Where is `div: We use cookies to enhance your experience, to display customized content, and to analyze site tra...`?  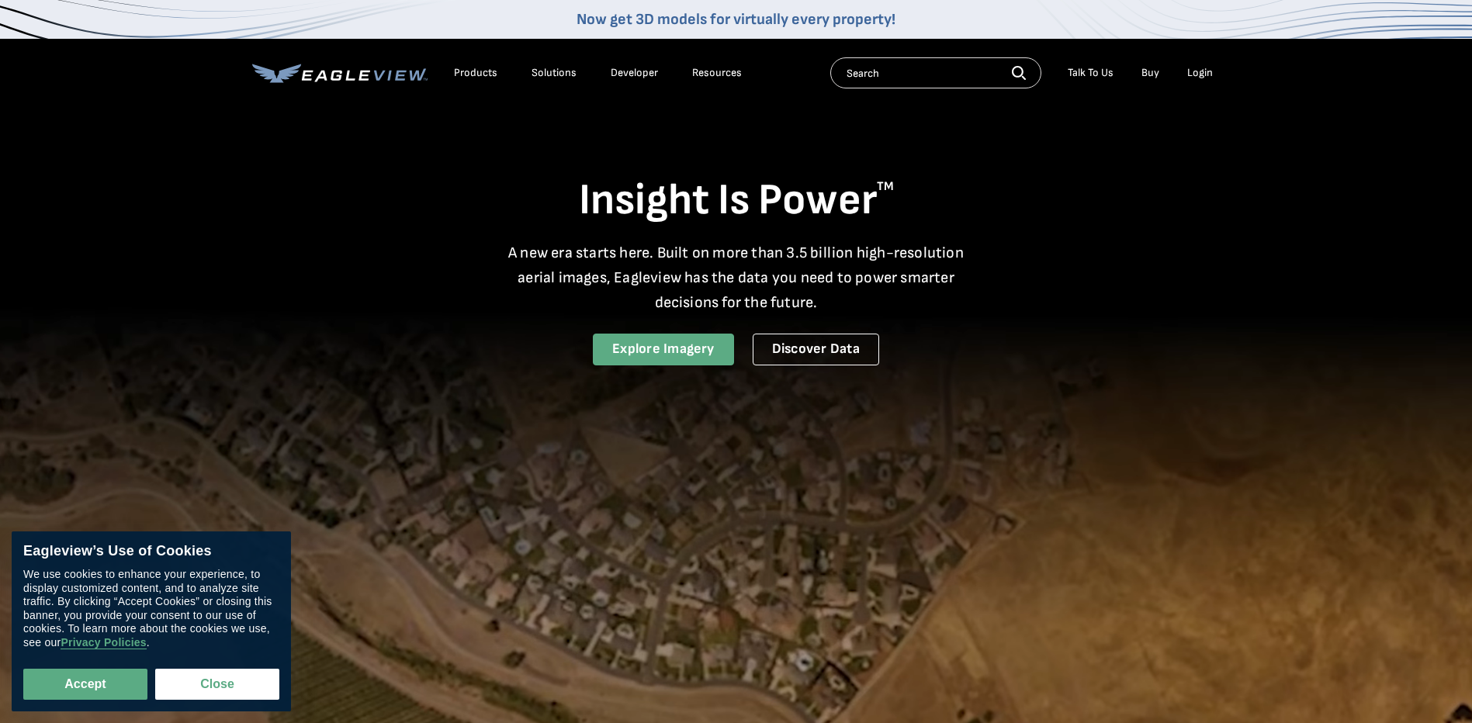 div: We use cookies to enhance your experience, to display customized content, and to analyze site tra... is located at coordinates (151, 608).